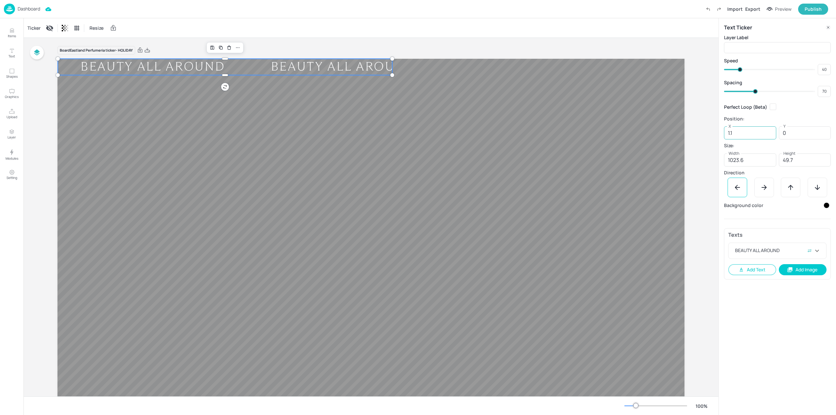  Describe the element at coordinates (34, 28) in the screenshot. I see `div: Ticker` at that location.